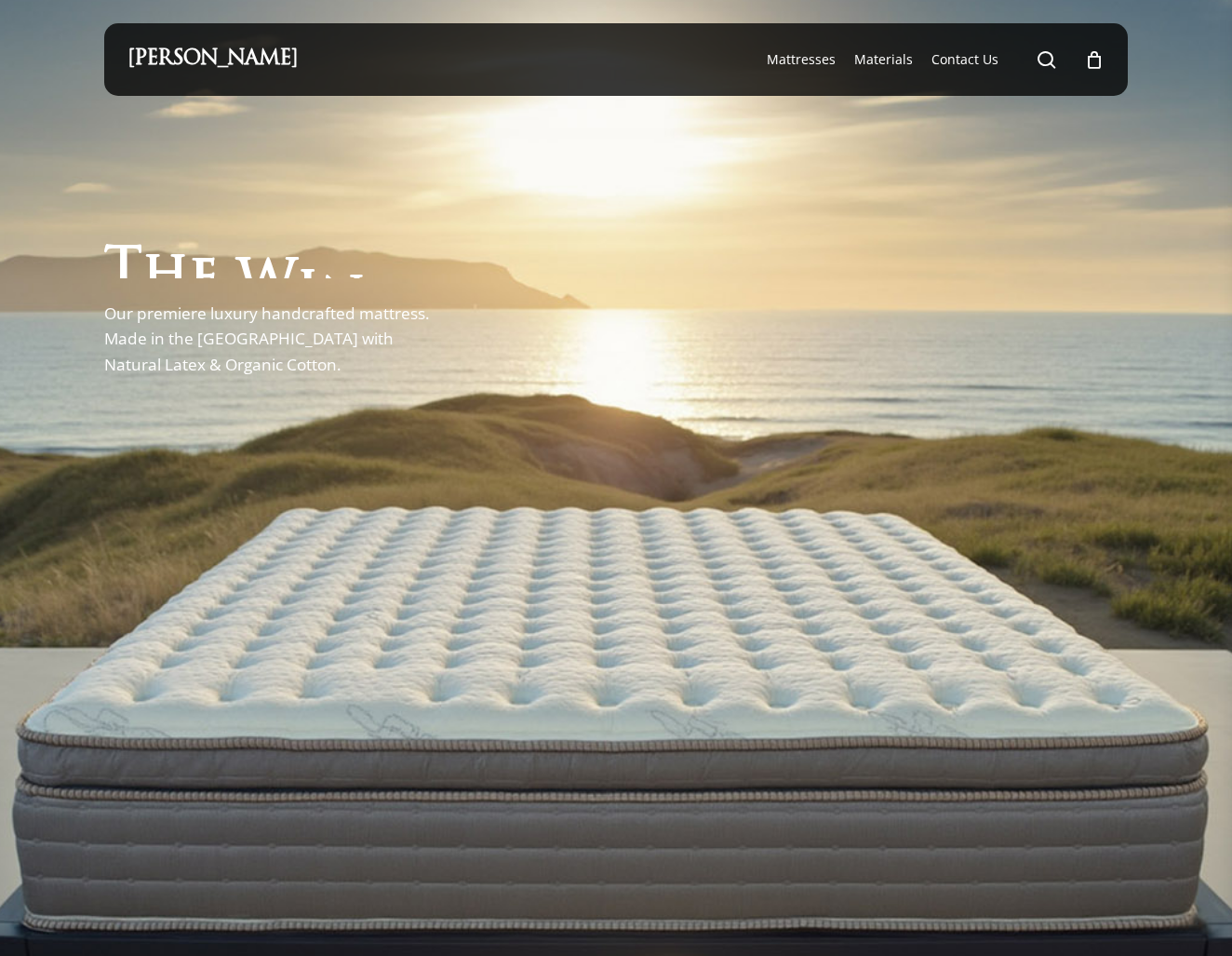 The image size is (1232, 956). What do you see at coordinates (802, 59) in the screenshot?
I see `span: Mattresses` at bounding box center [802, 59].